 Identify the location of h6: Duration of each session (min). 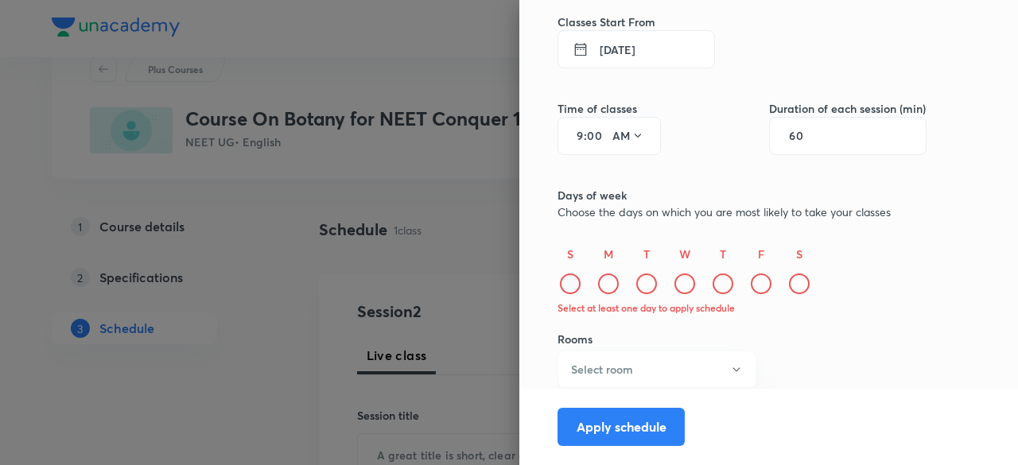
(848, 108).